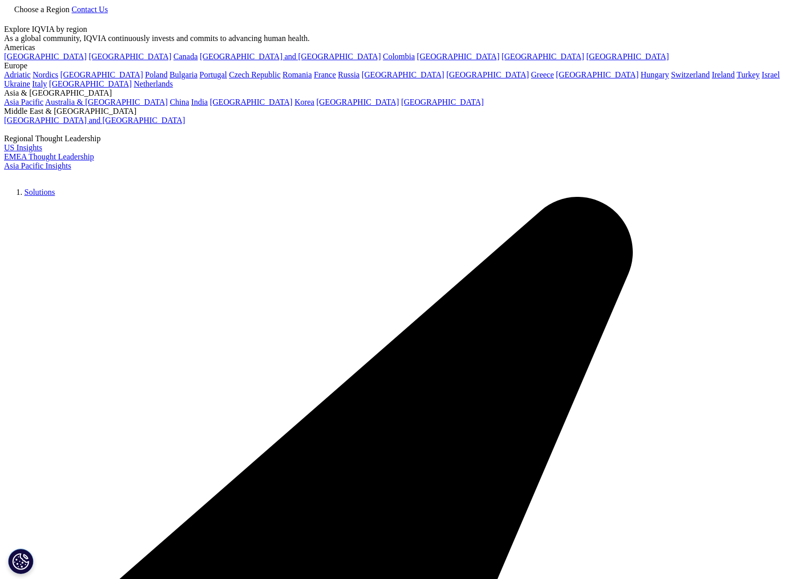 The height and width of the screenshot is (579, 803). I want to click on a: Russia, so click(348, 74).